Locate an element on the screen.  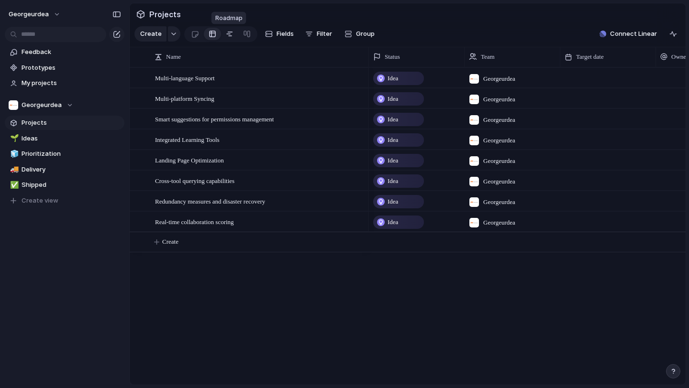
button: Georgeurdea is located at coordinates (65, 105).